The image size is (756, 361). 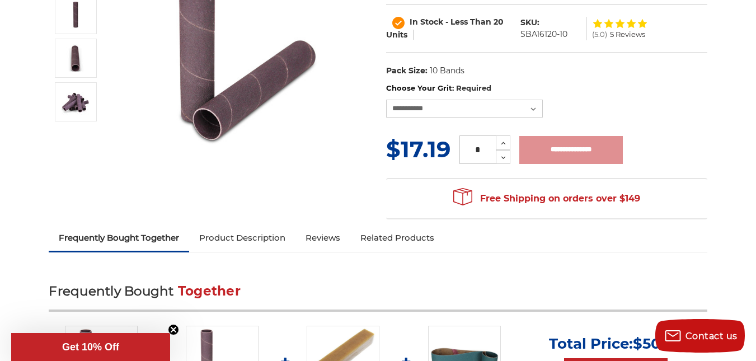 What do you see at coordinates (209, 291) in the screenshot?
I see `span: Together` at bounding box center [209, 291].